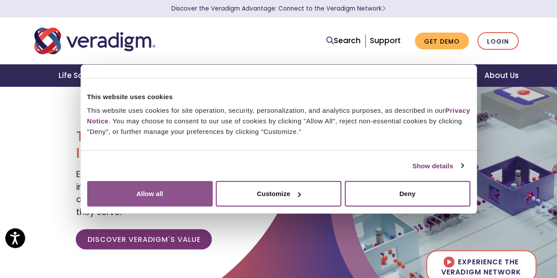 This screenshot has width=557, height=278. Describe the element at coordinates (95, 41) in the screenshot. I see `img: Veradigm logo` at that location.